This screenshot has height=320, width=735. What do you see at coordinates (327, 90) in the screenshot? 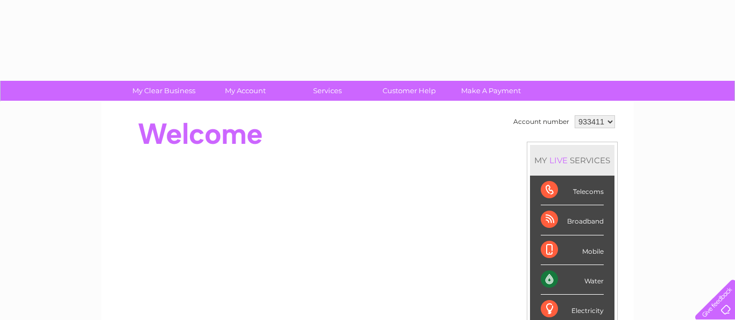
I see `a: Services` at bounding box center [327, 90].